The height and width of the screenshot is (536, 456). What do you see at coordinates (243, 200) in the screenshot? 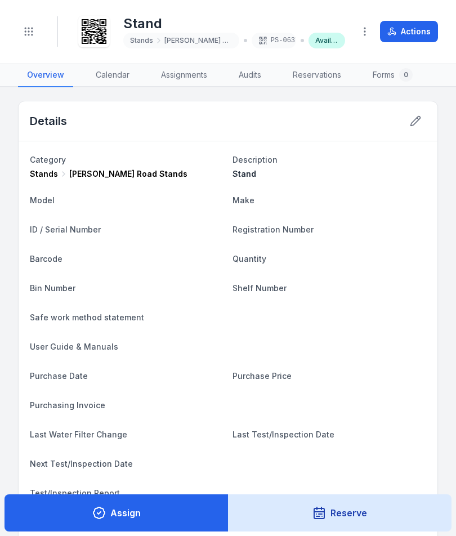
I see `span: Make` at bounding box center [243, 200].